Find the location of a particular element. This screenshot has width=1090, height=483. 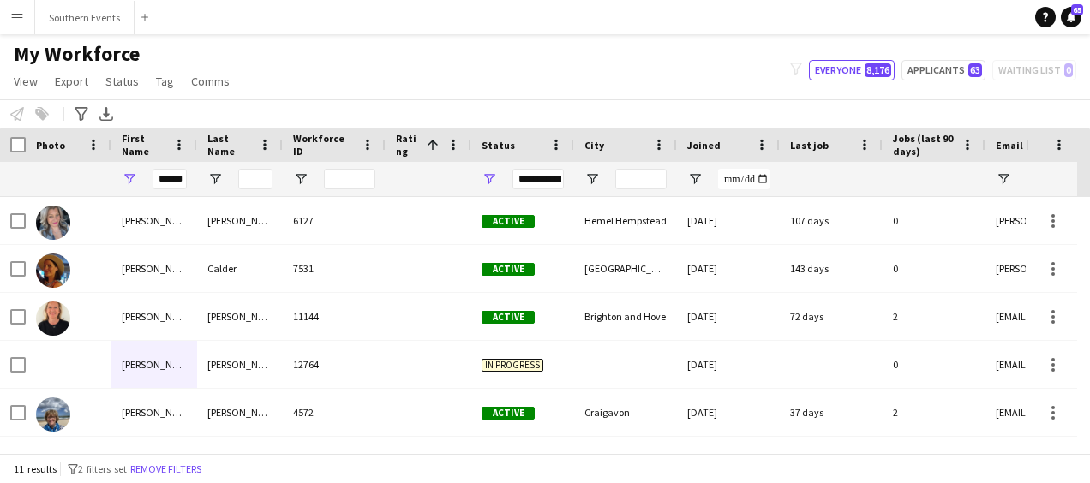

span: Last job is located at coordinates (809, 145).